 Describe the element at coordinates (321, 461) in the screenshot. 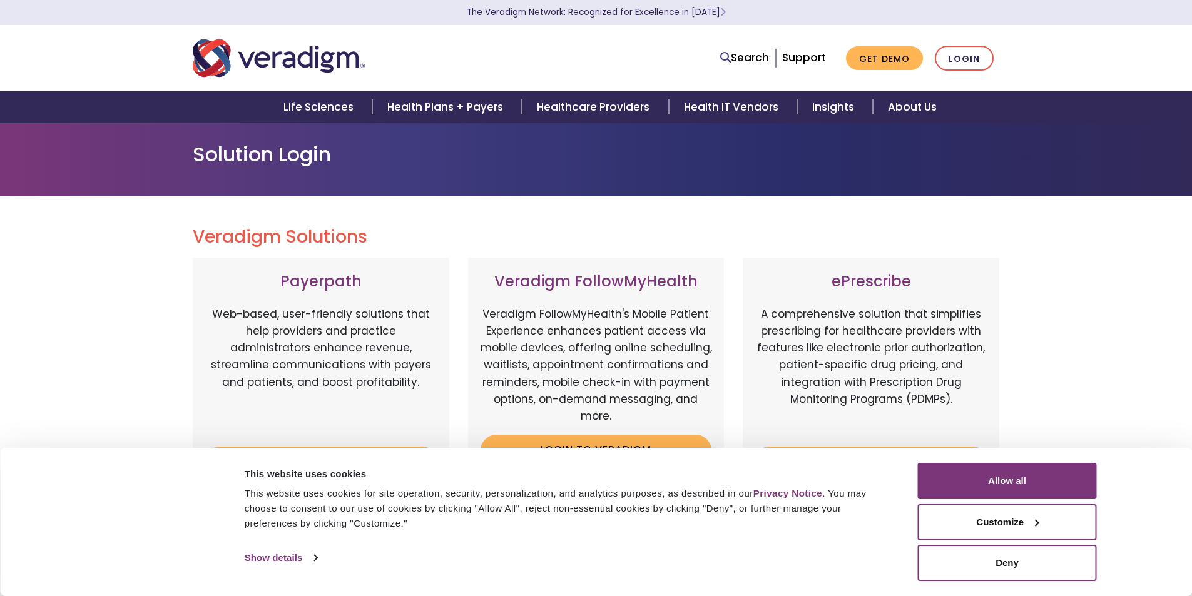

I see `a: Login to Payerpath` at that location.